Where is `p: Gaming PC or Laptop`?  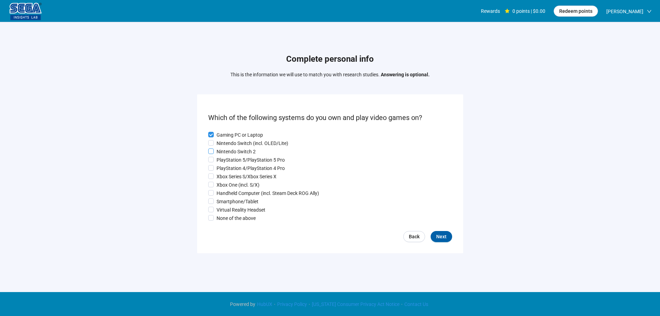 p: Gaming PC or Laptop is located at coordinates (240, 135).